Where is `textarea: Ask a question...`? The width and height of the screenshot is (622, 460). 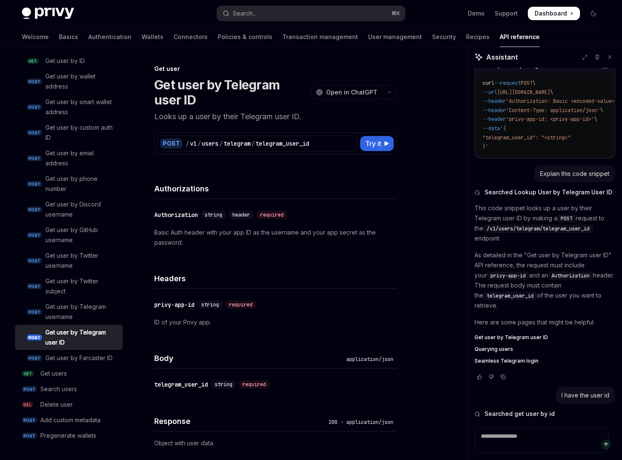 textarea: Ask a question... is located at coordinates (541, 441).